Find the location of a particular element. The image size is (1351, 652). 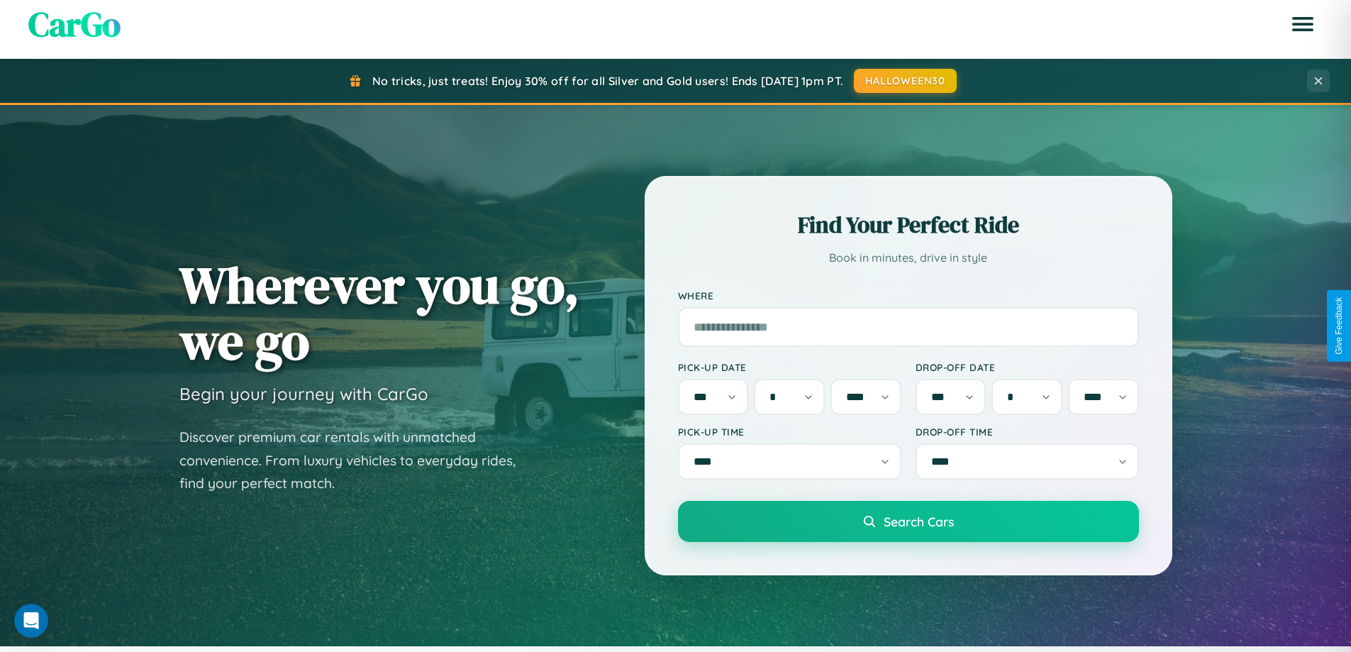

button: Open menu is located at coordinates (1302, 24).